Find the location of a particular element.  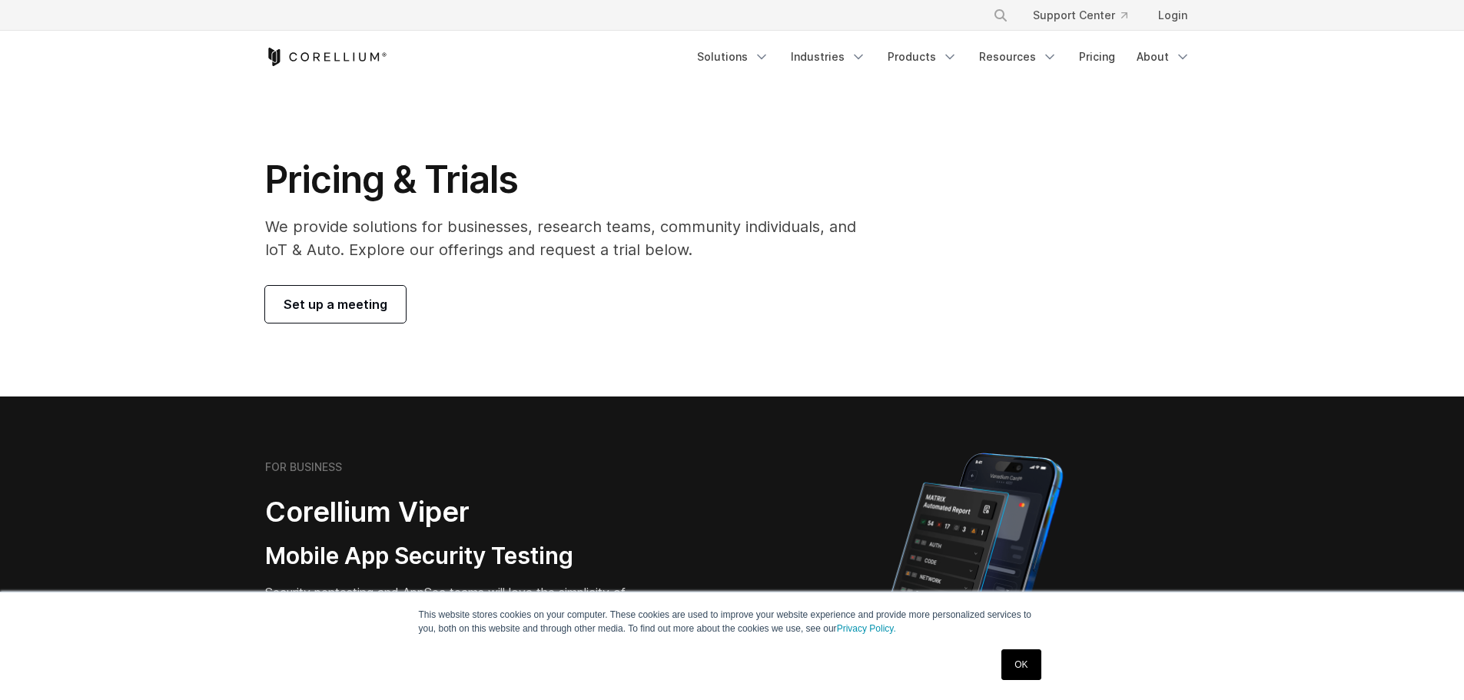

a: Resources is located at coordinates (1019, 57).